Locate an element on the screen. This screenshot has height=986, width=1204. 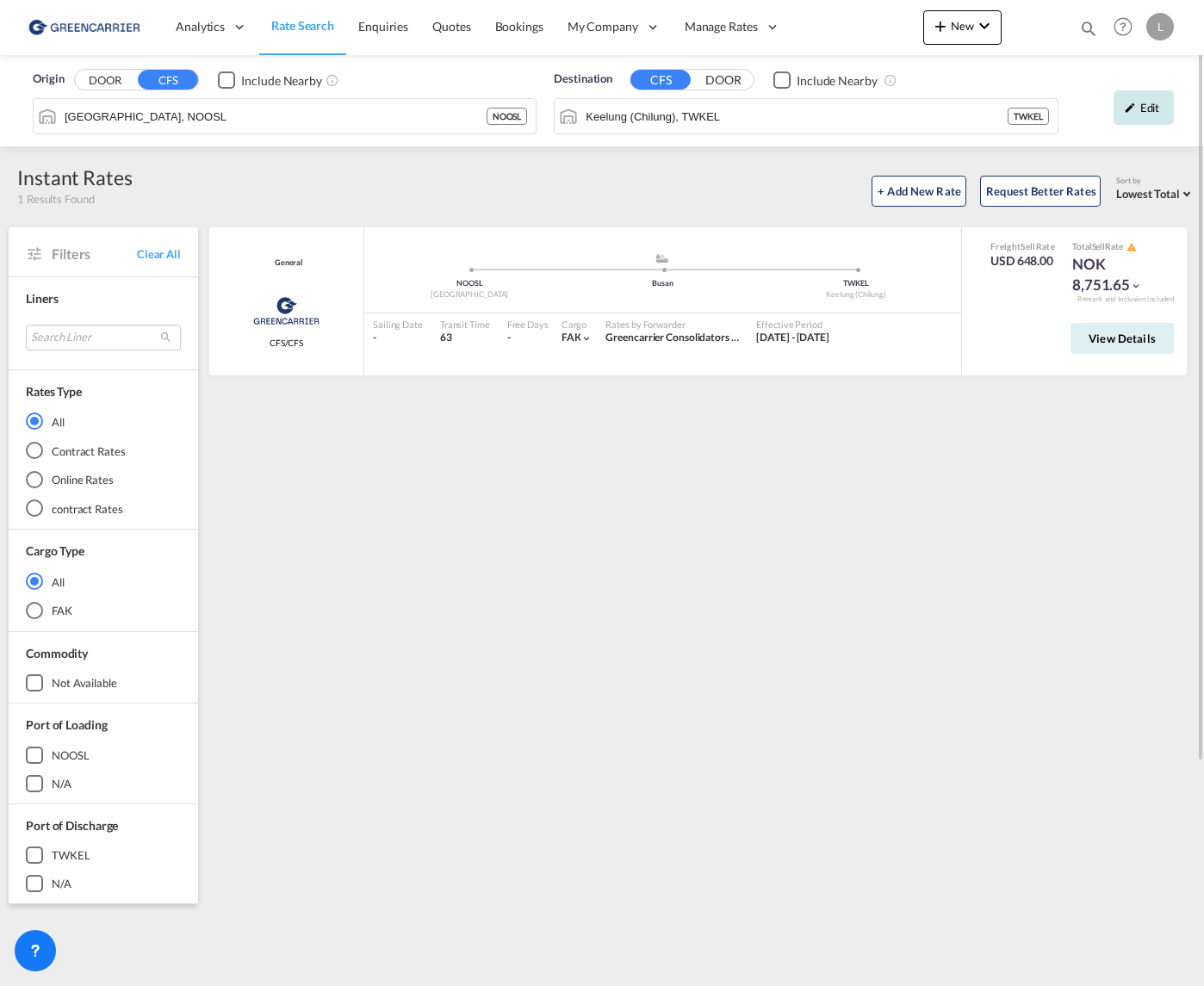
button: icon-alert is located at coordinates (1131, 246).